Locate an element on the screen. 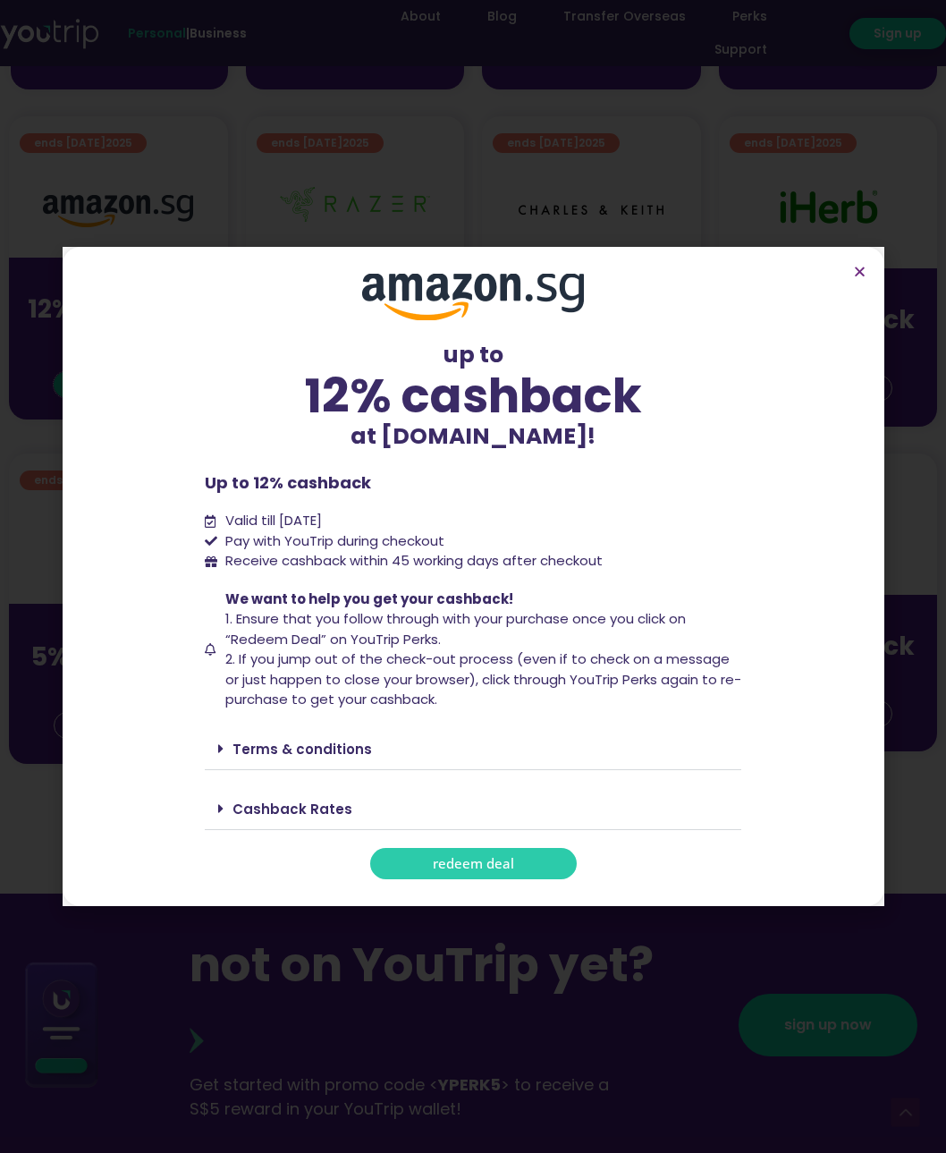 The height and width of the screenshot is (1153, 946). span: redeem deal is located at coordinates (473, 863).